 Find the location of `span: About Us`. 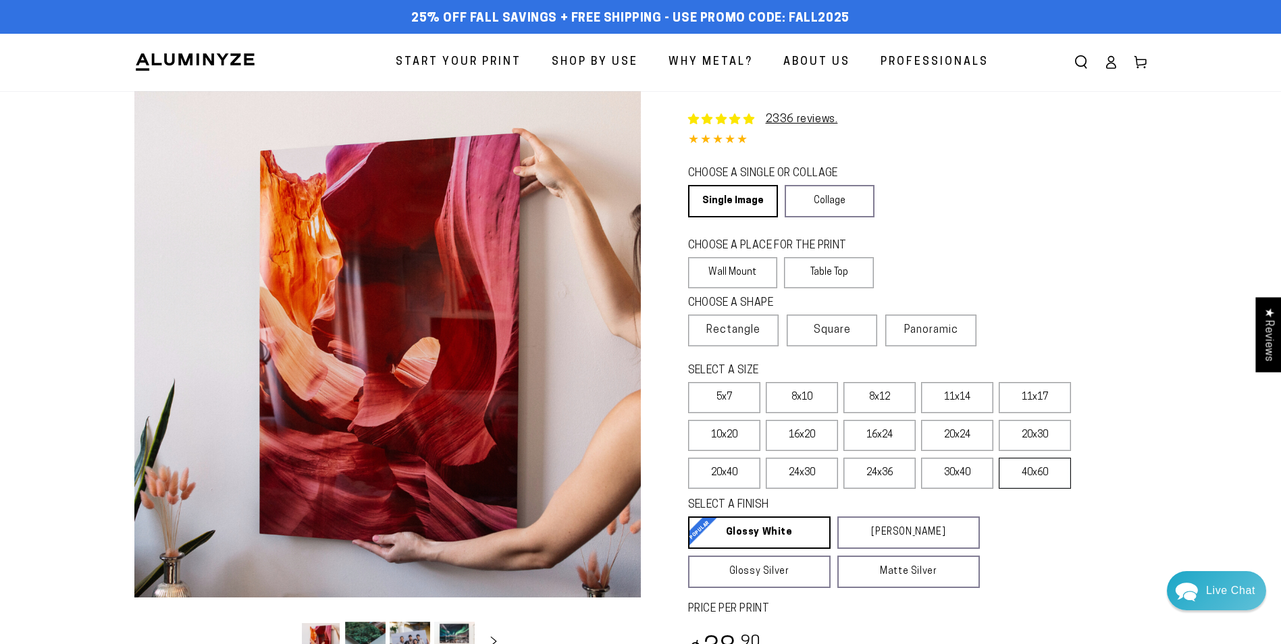

span: About Us is located at coordinates (817, 62).